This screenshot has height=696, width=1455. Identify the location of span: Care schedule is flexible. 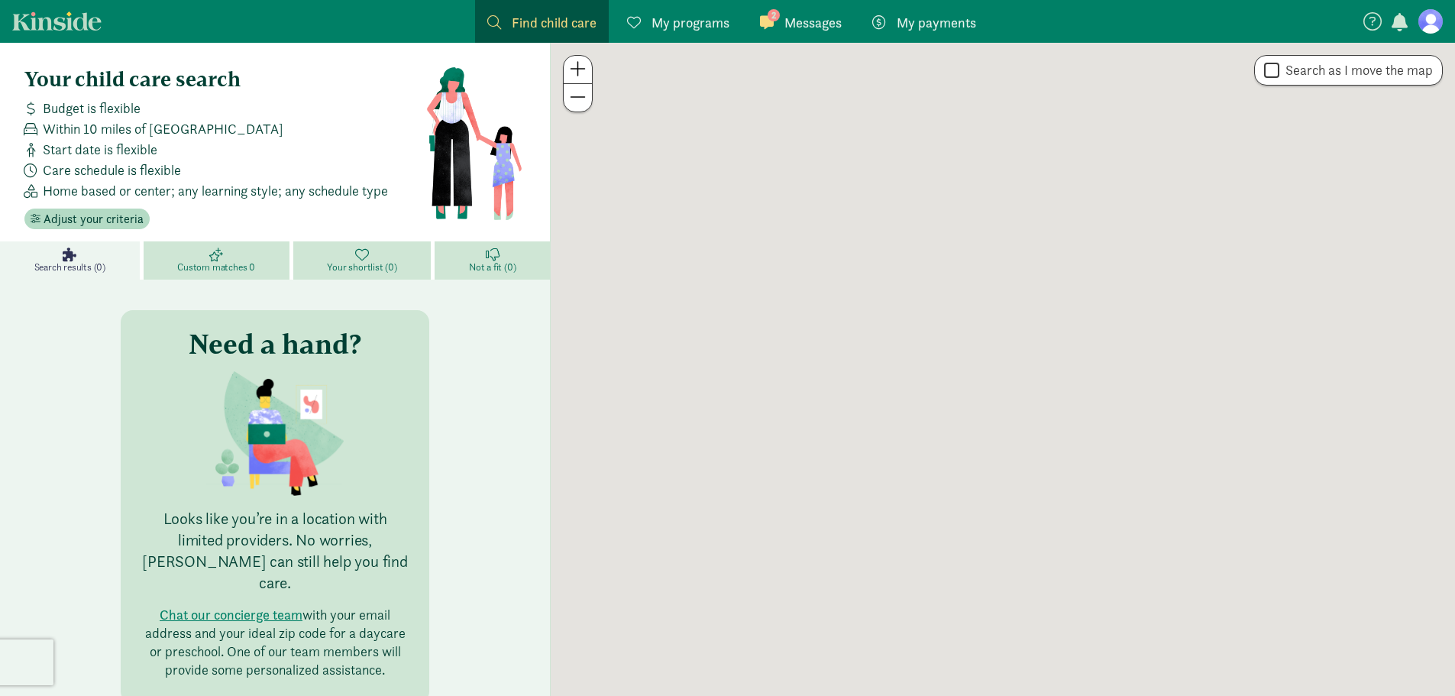
(111, 170).